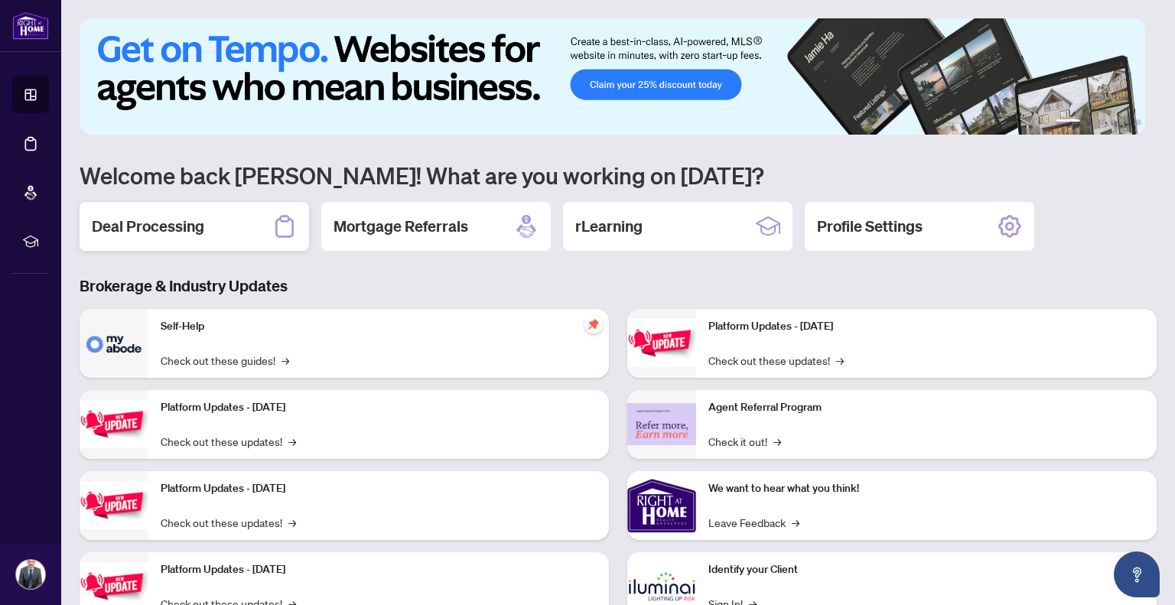  I want to click on img: Self-Help, so click(114, 344).